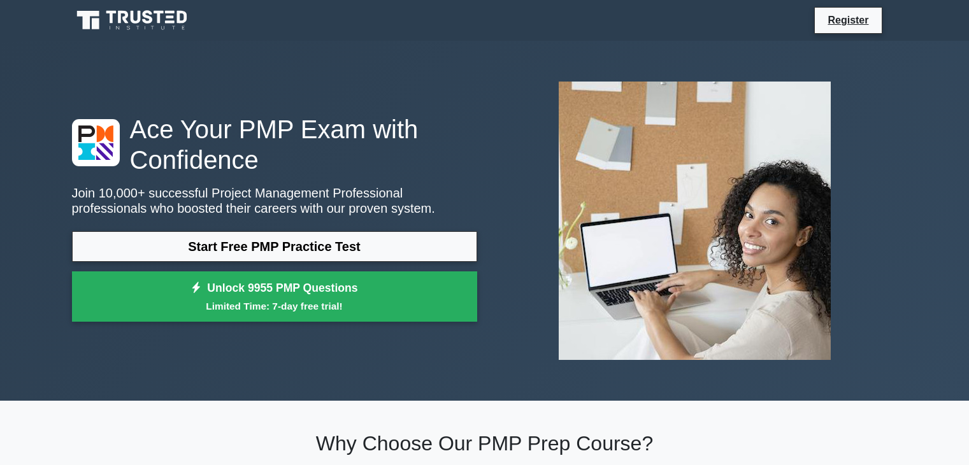 Image resolution: width=969 pixels, height=465 pixels. Describe the element at coordinates (274, 246) in the screenshot. I see `a: Start Free PMP Practice Test` at that location.